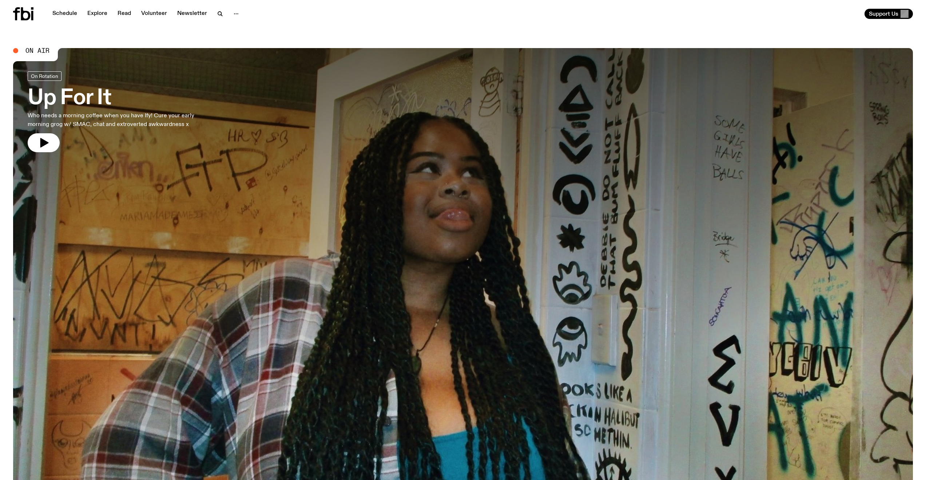 This screenshot has width=926, height=480. I want to click on a: Volunteer, so click(154, 14).